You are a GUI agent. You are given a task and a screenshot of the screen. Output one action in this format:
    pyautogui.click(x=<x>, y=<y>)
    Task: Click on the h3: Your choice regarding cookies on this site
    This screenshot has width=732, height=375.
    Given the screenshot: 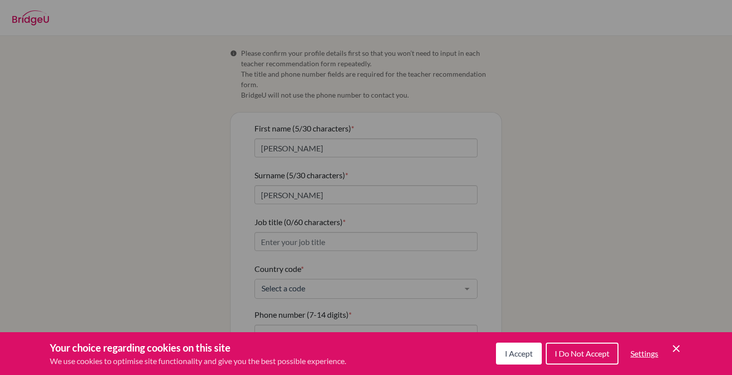 What is the action you would take?
    pyautogui.click(x=198, y=348)
    